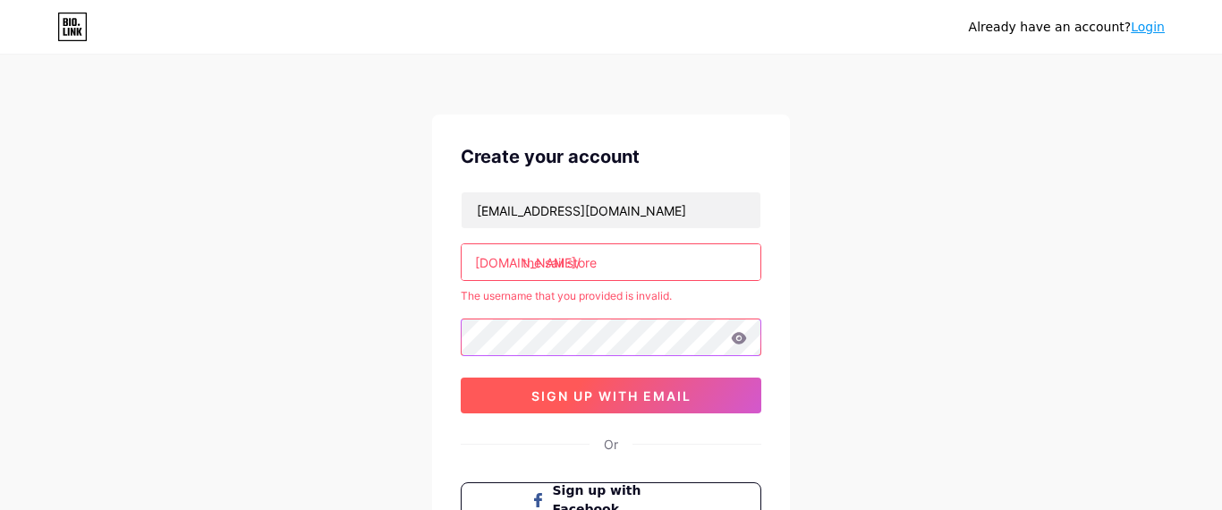 Image resolution: width=1222 pixels, height=510 pixels. I want to click on div: Or, so click(611, 444).